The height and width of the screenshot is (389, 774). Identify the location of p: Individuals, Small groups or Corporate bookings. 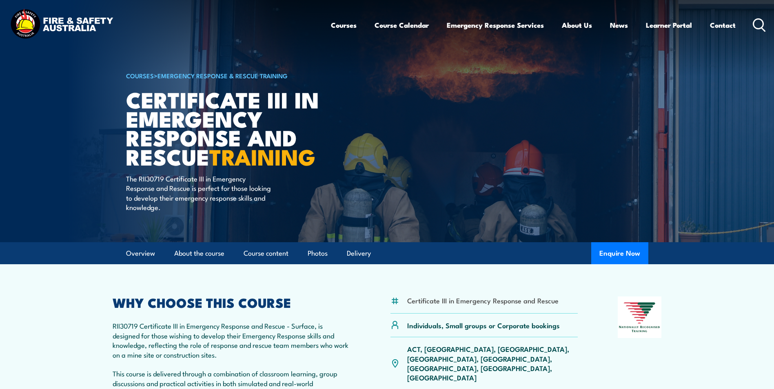
(484, 325).